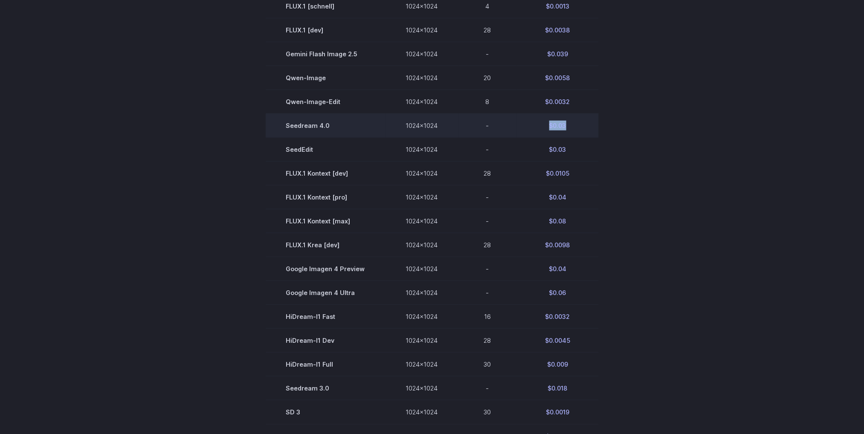 Image resolution: width=864 pixels, height=434 pixels. I want to click on span: Gemini Flash Image 2.5, so click(325, 54).